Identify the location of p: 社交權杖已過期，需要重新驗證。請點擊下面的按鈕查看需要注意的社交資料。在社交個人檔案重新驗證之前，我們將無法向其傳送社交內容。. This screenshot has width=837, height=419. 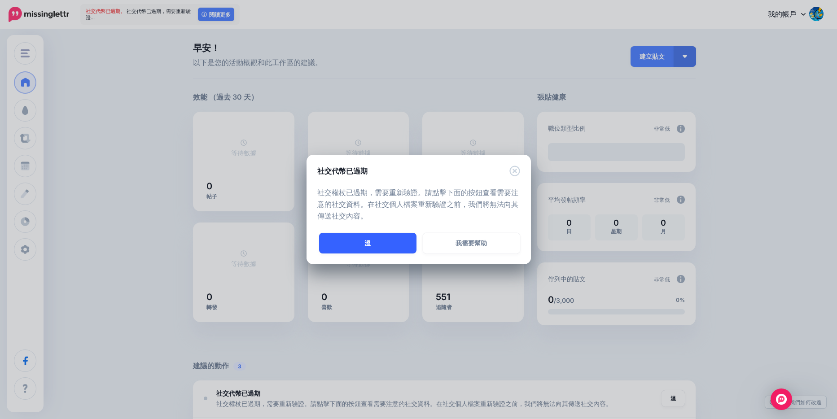
(419, 205).